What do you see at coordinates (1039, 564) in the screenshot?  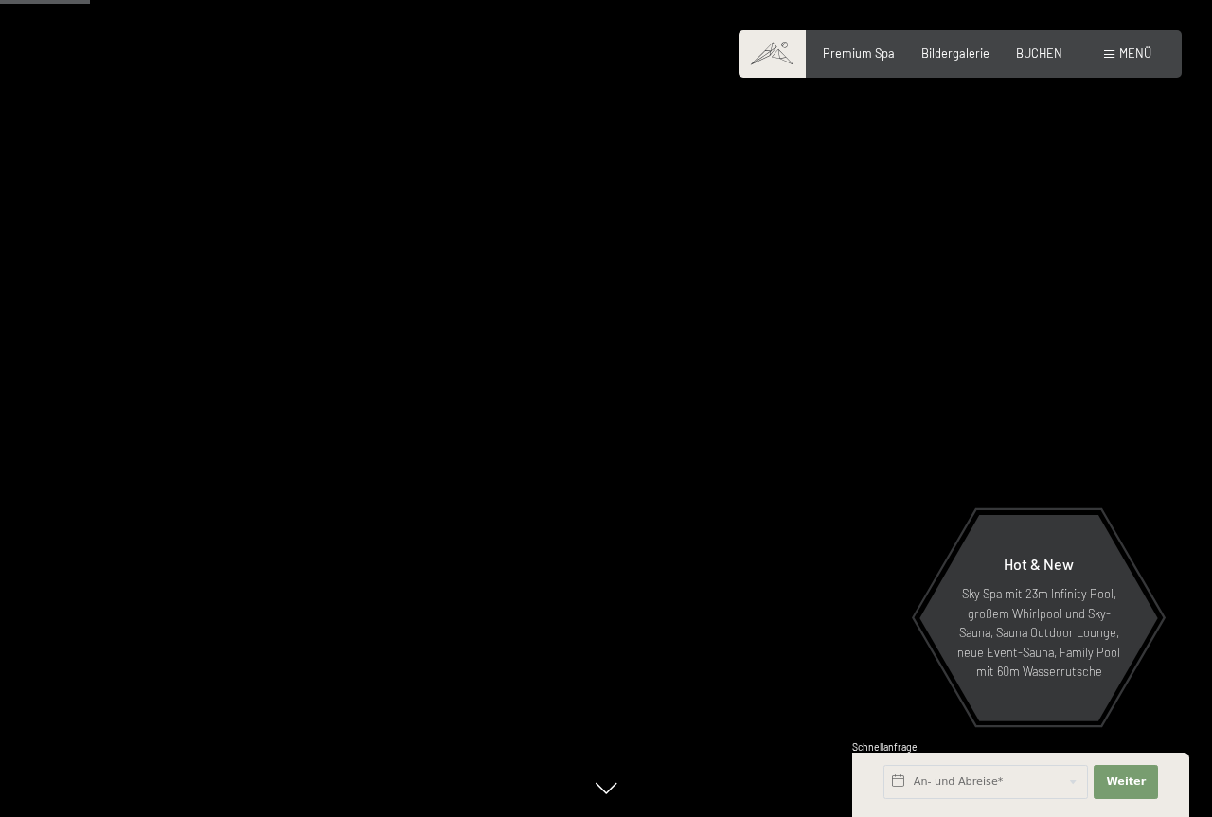 I see `span: Hot & New` at bounding box center [1039, 564].